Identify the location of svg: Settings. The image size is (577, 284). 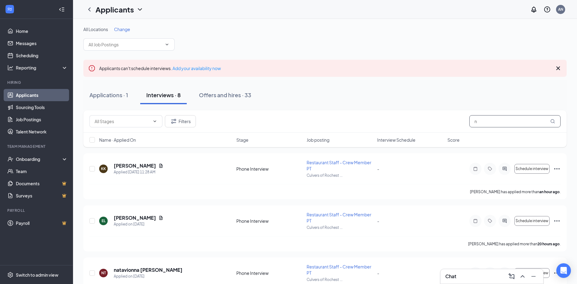
(10, 274).